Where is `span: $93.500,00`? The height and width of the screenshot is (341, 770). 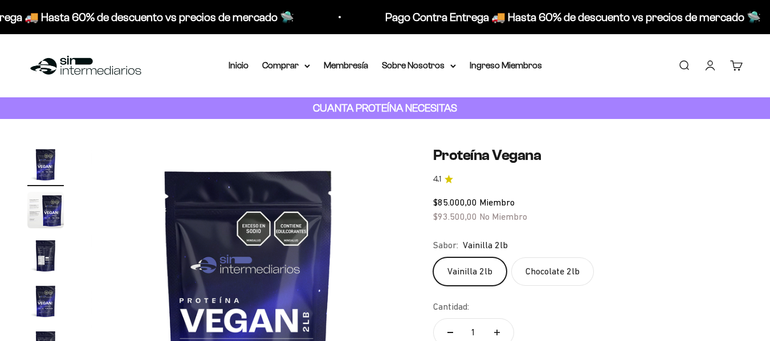
span: $93.500,00 is located at coordinates (455, 217).